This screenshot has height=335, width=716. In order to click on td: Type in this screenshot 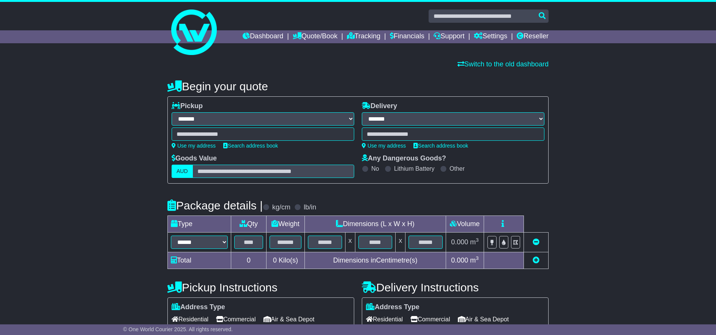, I will do `click(199, 224)`.